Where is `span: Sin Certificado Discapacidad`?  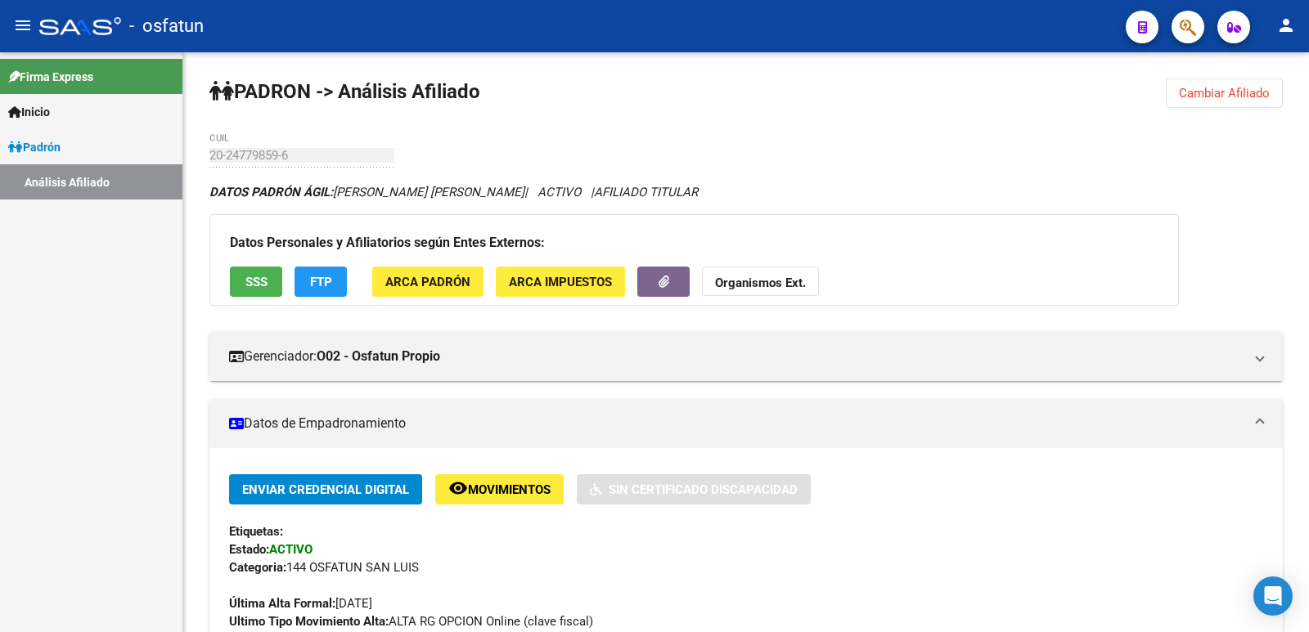
span: Sin Certificado Discapacidad is located at coordinates (703, 490).